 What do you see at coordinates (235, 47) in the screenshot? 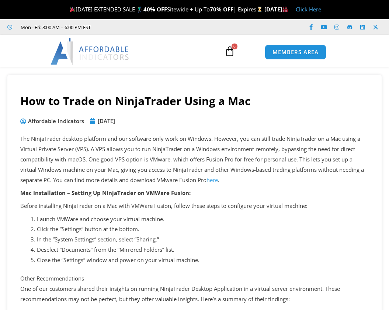
I see `span: 0` at bounding box center [235, 47].